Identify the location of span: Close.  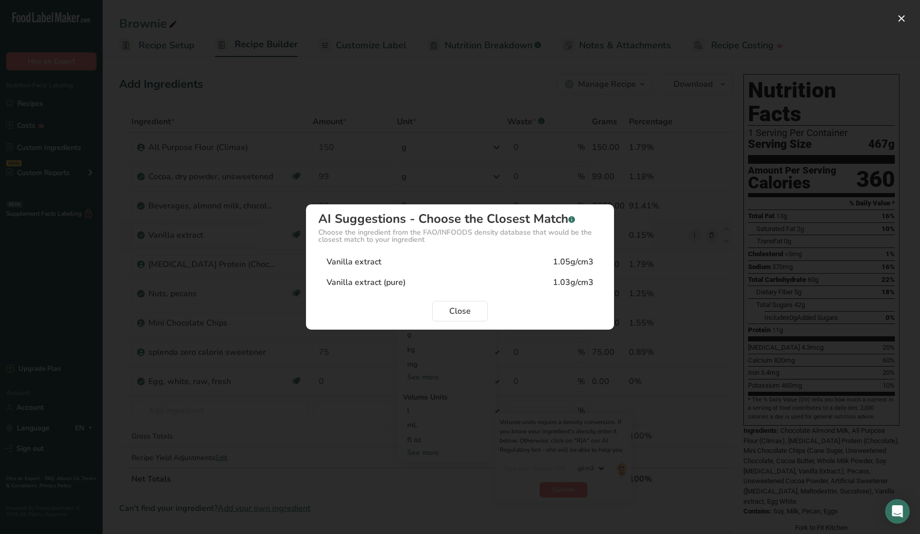
(460, 311).